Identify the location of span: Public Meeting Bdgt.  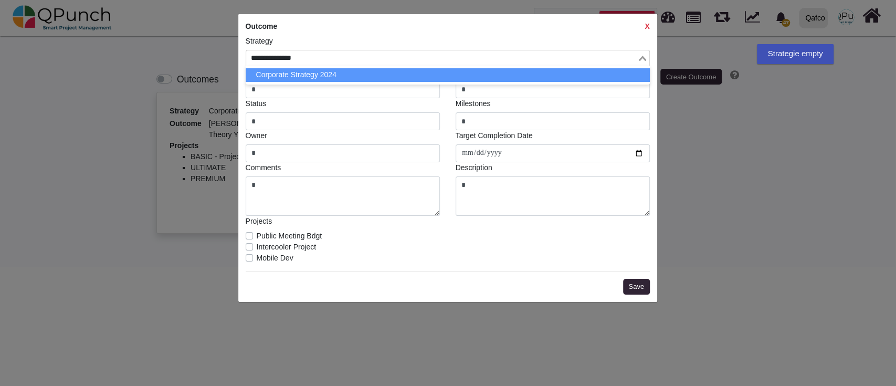
(289, 236).